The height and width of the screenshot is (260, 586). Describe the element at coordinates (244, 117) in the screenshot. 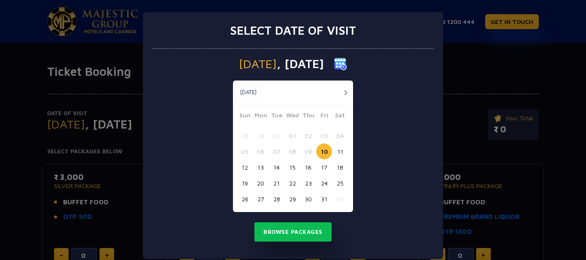

I see `span: Sun` at that location.